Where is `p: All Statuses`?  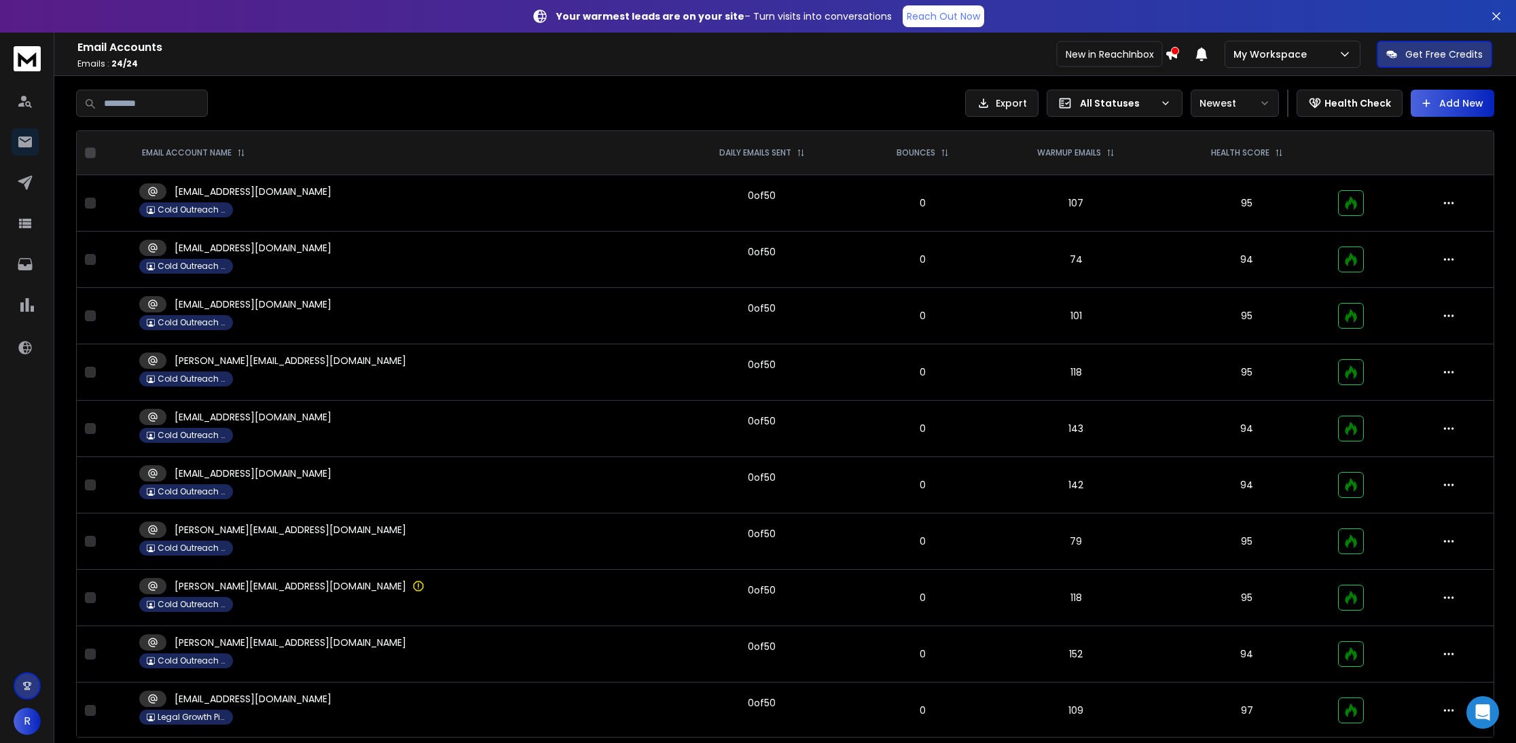 p: All Statuses is located at coordinates (1118, 103).